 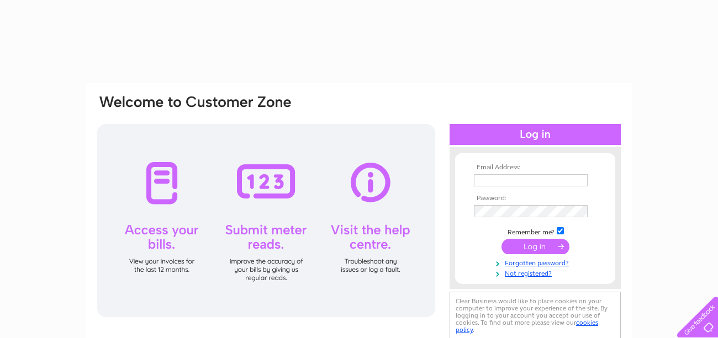 I want to click on input: Submit, so click(x=535, y=247).